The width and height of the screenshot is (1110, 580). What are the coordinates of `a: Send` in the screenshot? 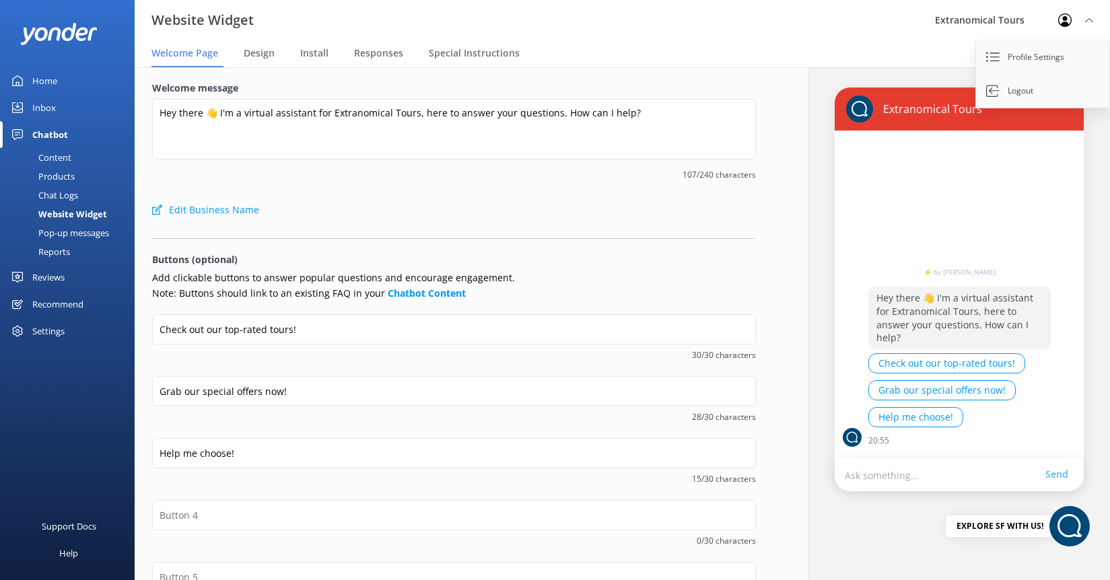 It's located at (1059, 474).